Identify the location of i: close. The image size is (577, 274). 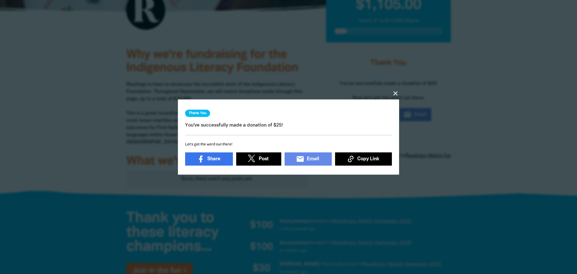
(395, 93).